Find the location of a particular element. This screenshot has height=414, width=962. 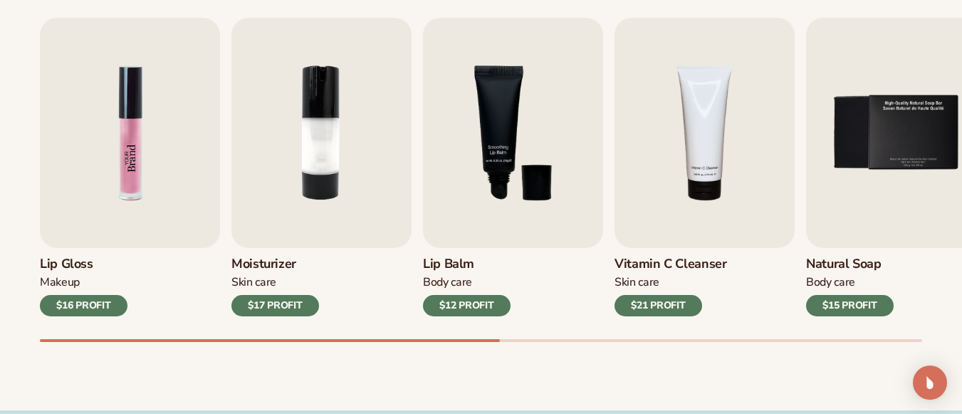

a: 2 / 9 is located at coordinates (321, 167).